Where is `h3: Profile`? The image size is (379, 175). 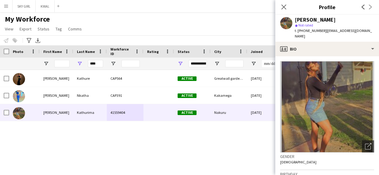
h3: Profile is located at coordinates (327, 7).